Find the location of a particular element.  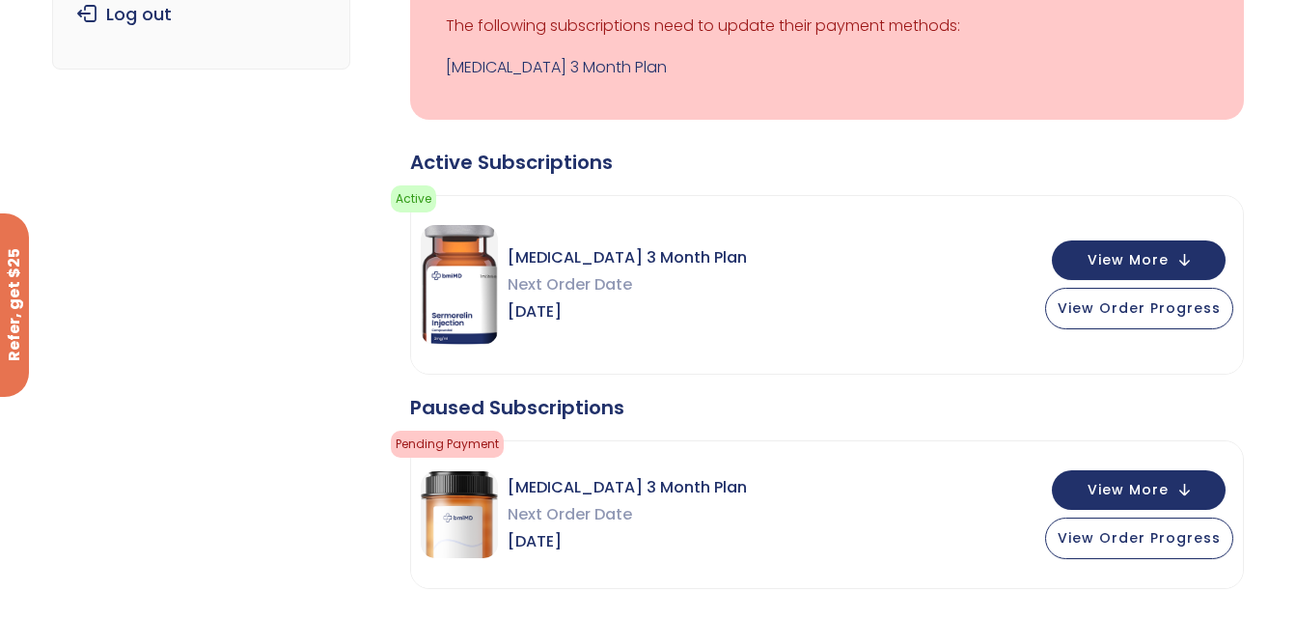

div: Active Subscriptions is located at coordinates (827, 162).